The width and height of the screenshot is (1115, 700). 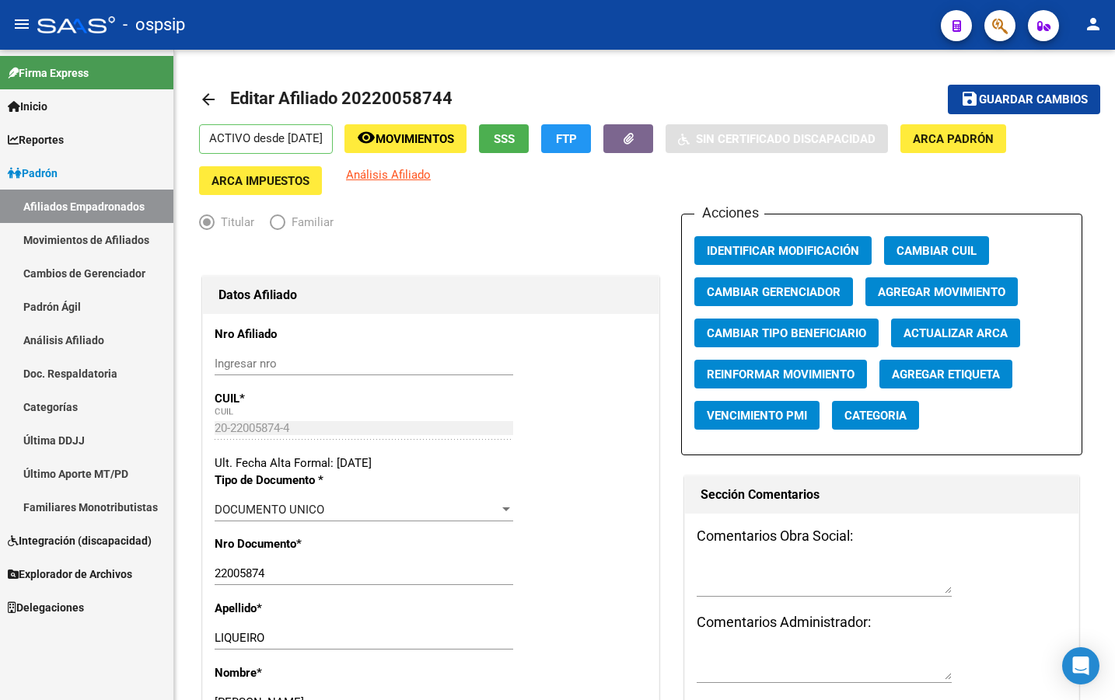 I want to click on p: Apellido, so click(x=279, y=609).